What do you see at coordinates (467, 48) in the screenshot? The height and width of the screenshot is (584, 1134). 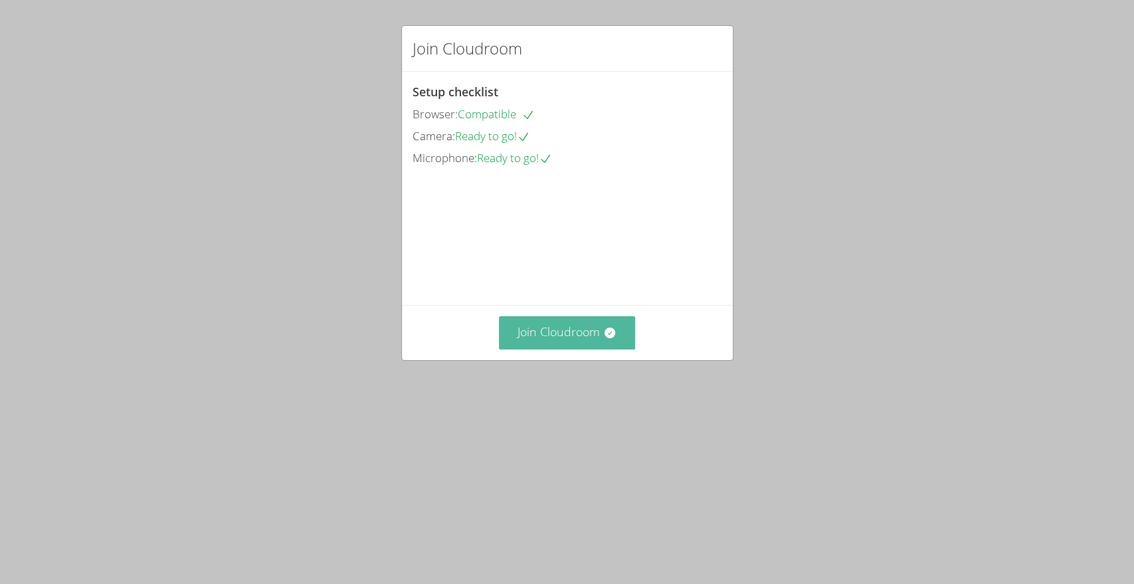 I see `h2: Join Cloudroom` at bounding box center [467, 48].